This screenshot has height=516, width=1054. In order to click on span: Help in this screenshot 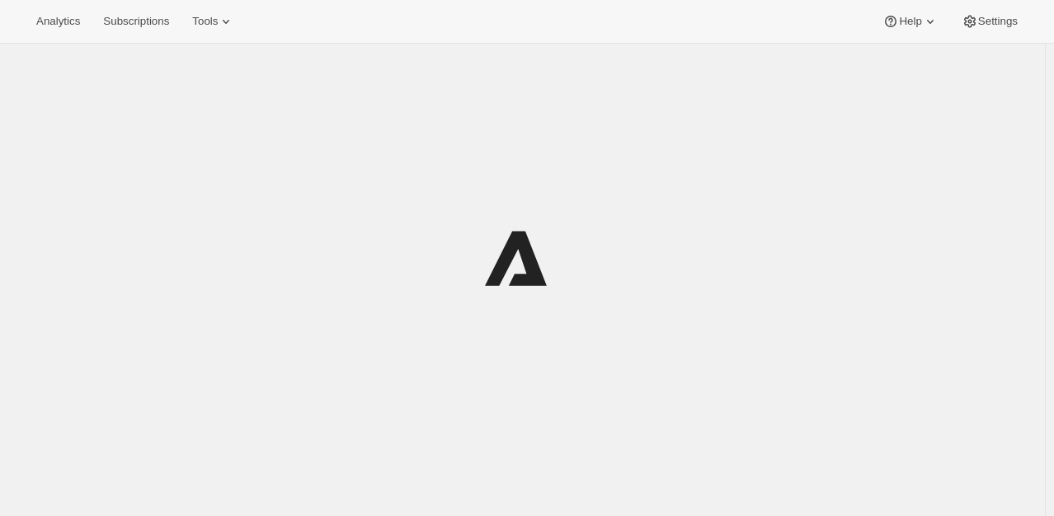, I will do `click(909, 21)`.